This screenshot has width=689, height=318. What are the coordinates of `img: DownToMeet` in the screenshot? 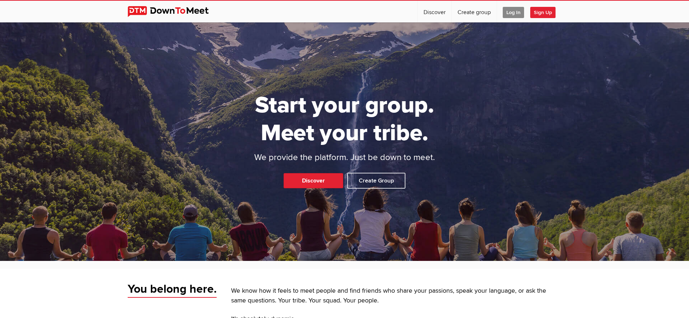 It's located at (174, 12).